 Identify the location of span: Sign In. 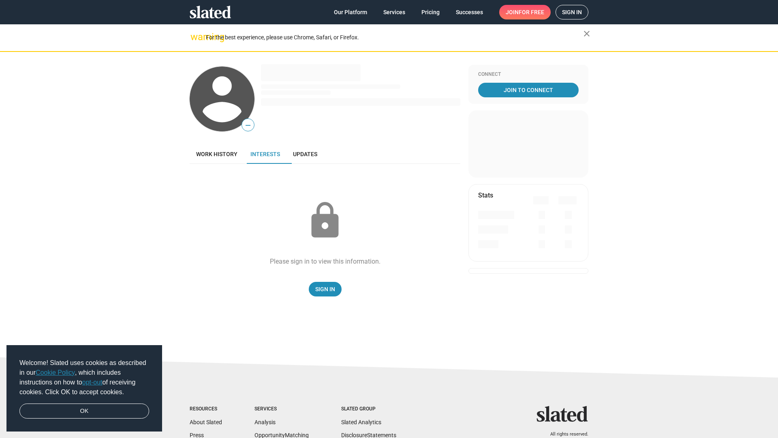
(325, 289).